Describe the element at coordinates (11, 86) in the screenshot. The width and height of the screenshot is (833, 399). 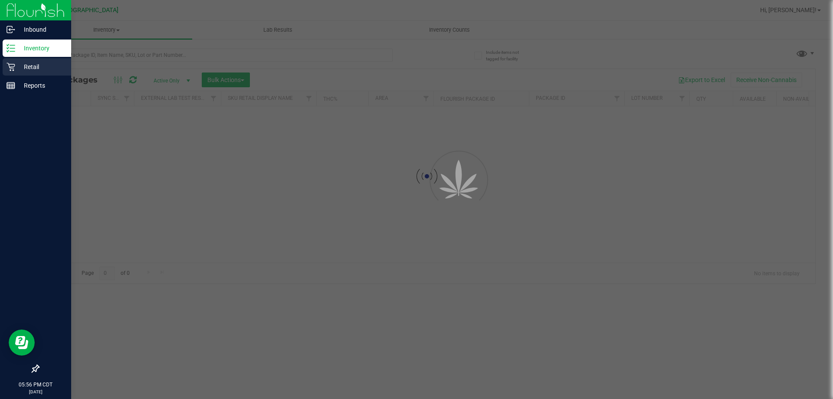
I see `inline-svg: Reports` at that location.